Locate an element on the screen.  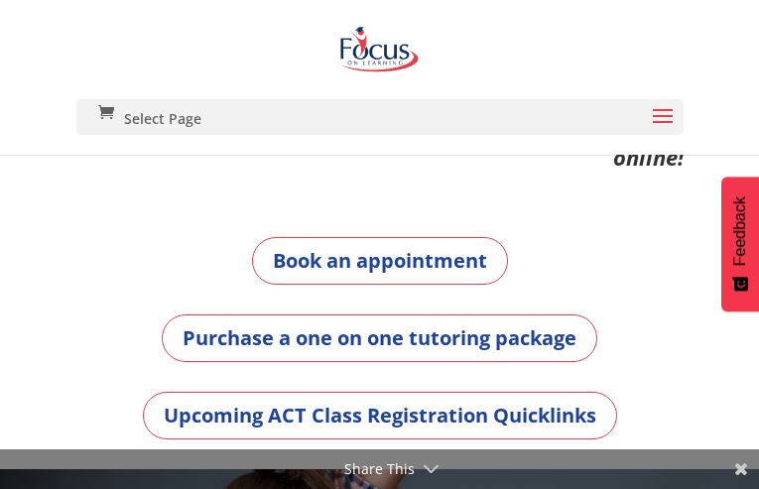
span: Feedback is located at coordinates (740, 231).